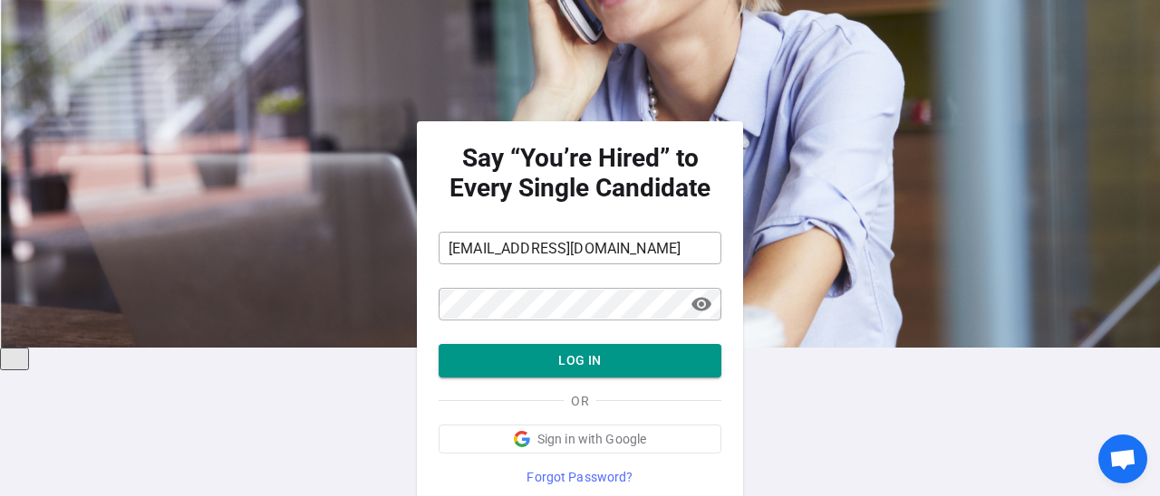 The height and width of the screenshot is (496, 1160). What do you see at coordinates (580, 361) in the screenshot?
I see `button: LOG IN` at bounding box center [580, 361].